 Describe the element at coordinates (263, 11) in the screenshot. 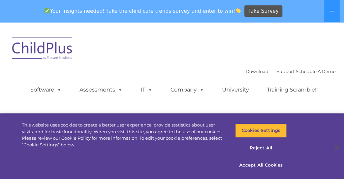

I see `span: Take Survey` at that location.